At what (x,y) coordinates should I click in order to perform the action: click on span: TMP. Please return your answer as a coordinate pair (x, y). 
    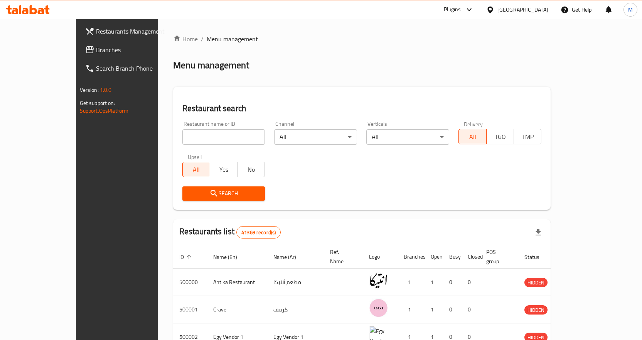
    Looking at the image, I should click on (528, 137).